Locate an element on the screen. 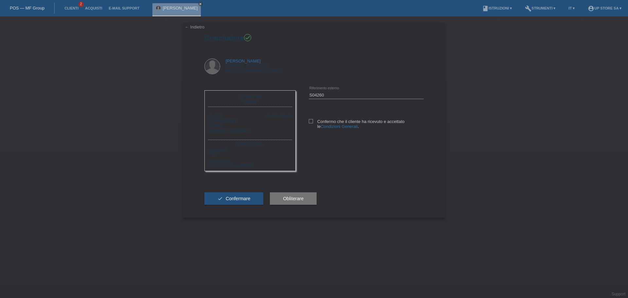 The height and width of the screenshot is (298, 628). span: Obliterare is located at coordinates (293, 199).